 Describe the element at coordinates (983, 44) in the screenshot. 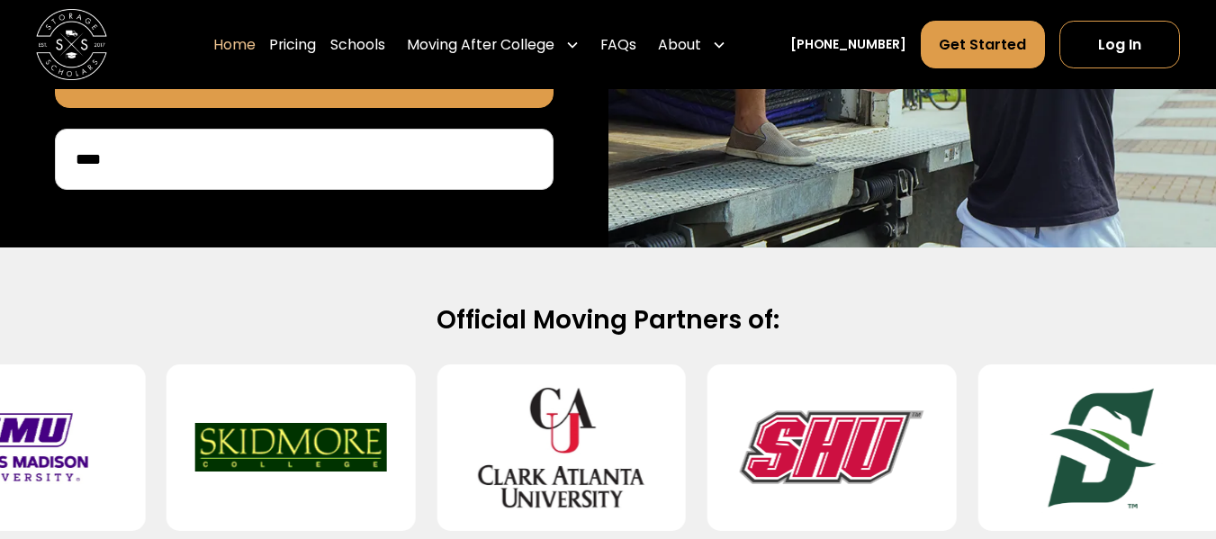

I see `a: Get Started` at that location.